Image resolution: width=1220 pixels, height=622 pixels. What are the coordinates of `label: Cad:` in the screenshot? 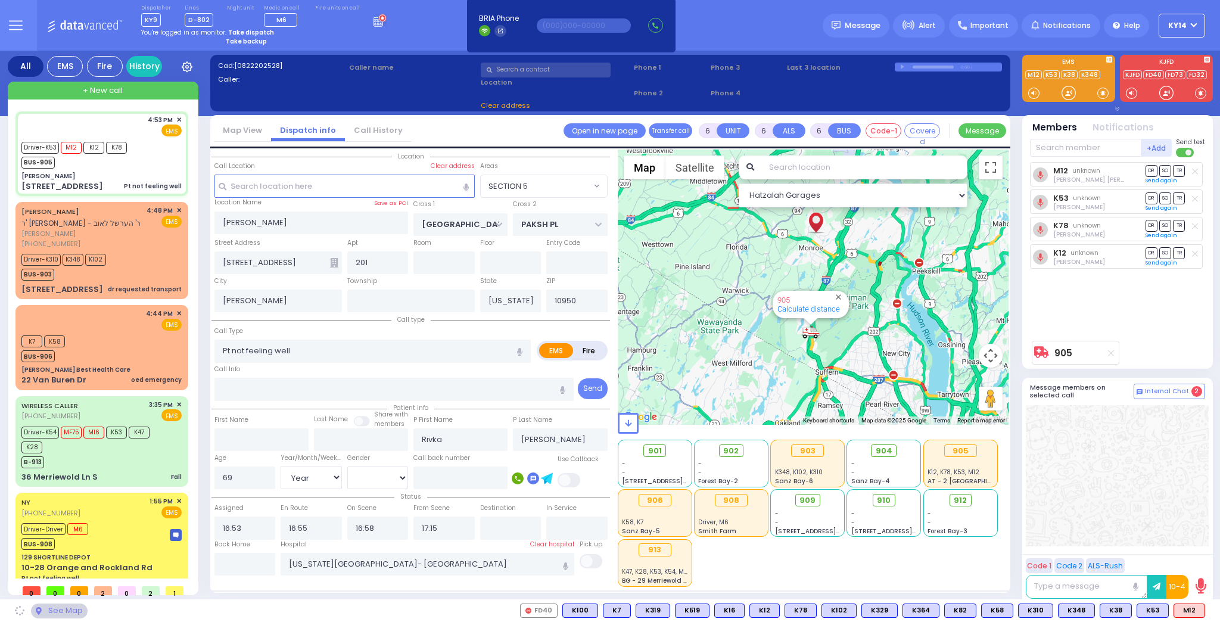 It's located at (282, 66).